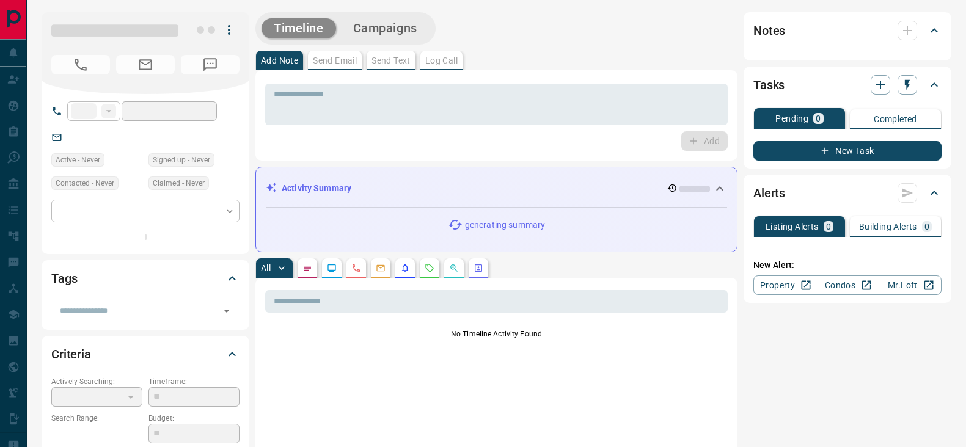 This screenshot has width=966, height=447. Describe the element at coordinates (895, 119) in the screenshot. I see `p: Completed` at that location.